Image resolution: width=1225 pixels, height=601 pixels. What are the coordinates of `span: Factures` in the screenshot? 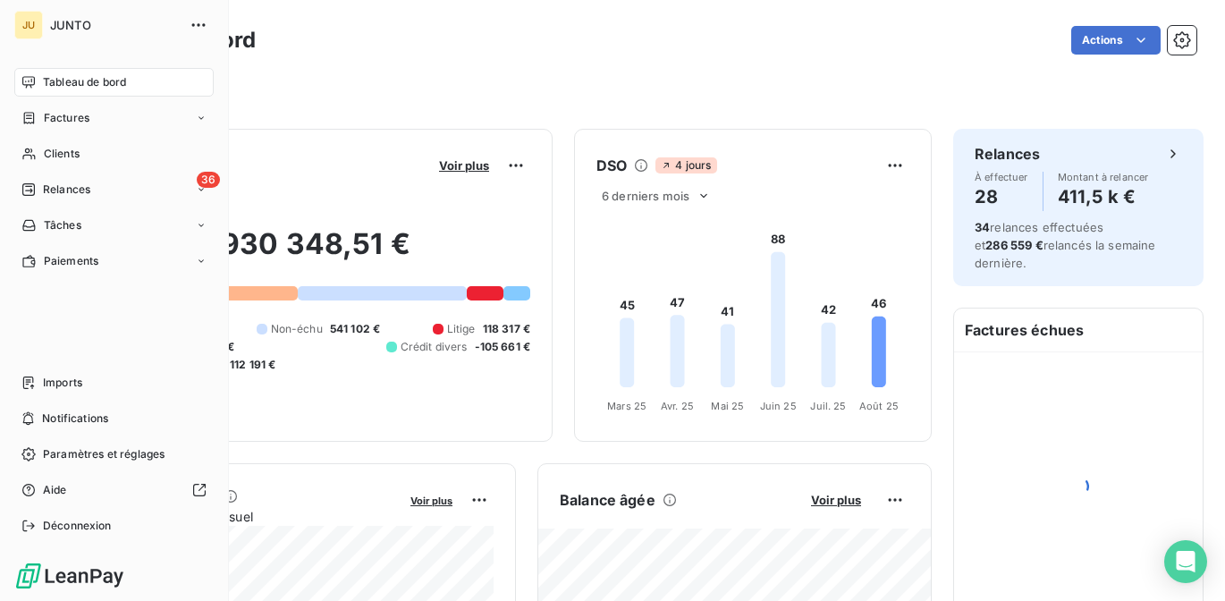 It's located at (66, 118).